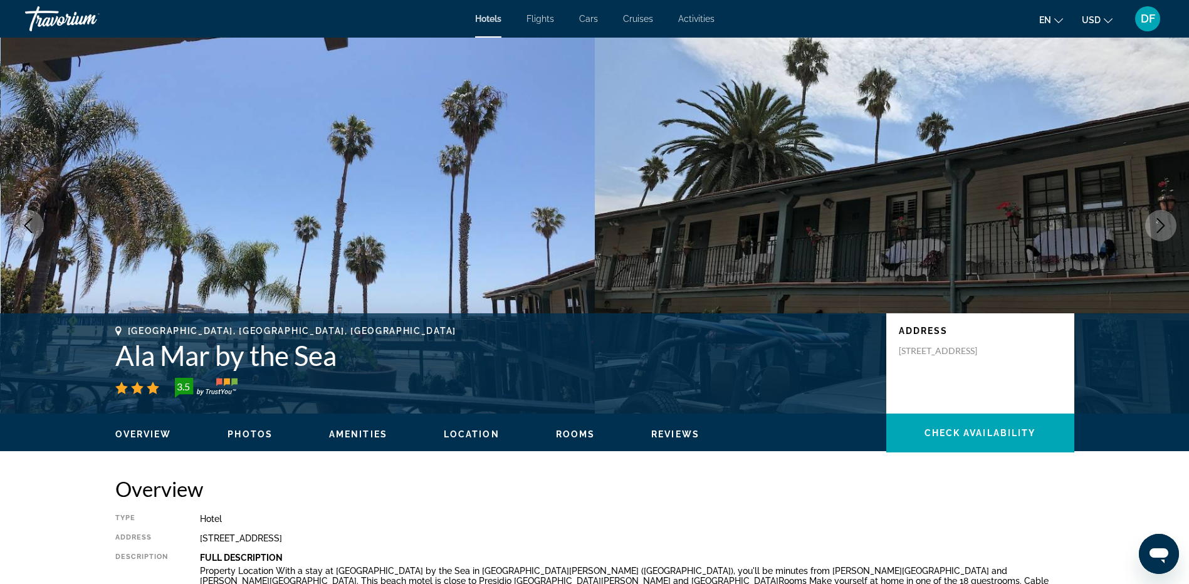 The width and height of the screenshot is (1189, 584). Describe the element at coordinates (1091, 20) in the screenshot. I see `span: USD` at that location.